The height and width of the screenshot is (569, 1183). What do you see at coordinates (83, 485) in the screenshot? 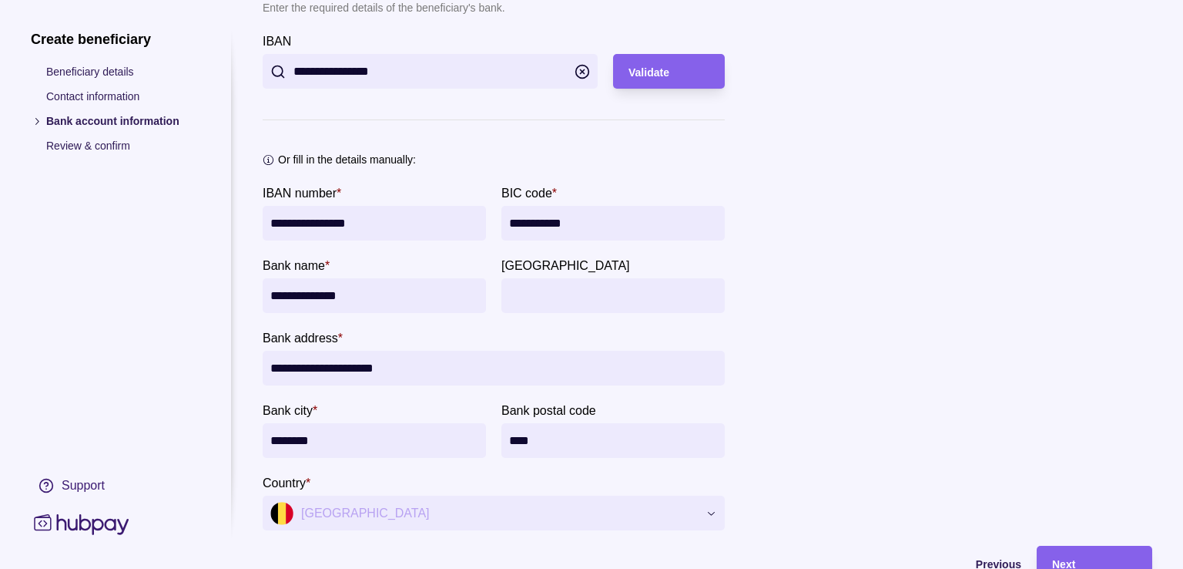
I see `div: Support` at bounding box center [83, 485].